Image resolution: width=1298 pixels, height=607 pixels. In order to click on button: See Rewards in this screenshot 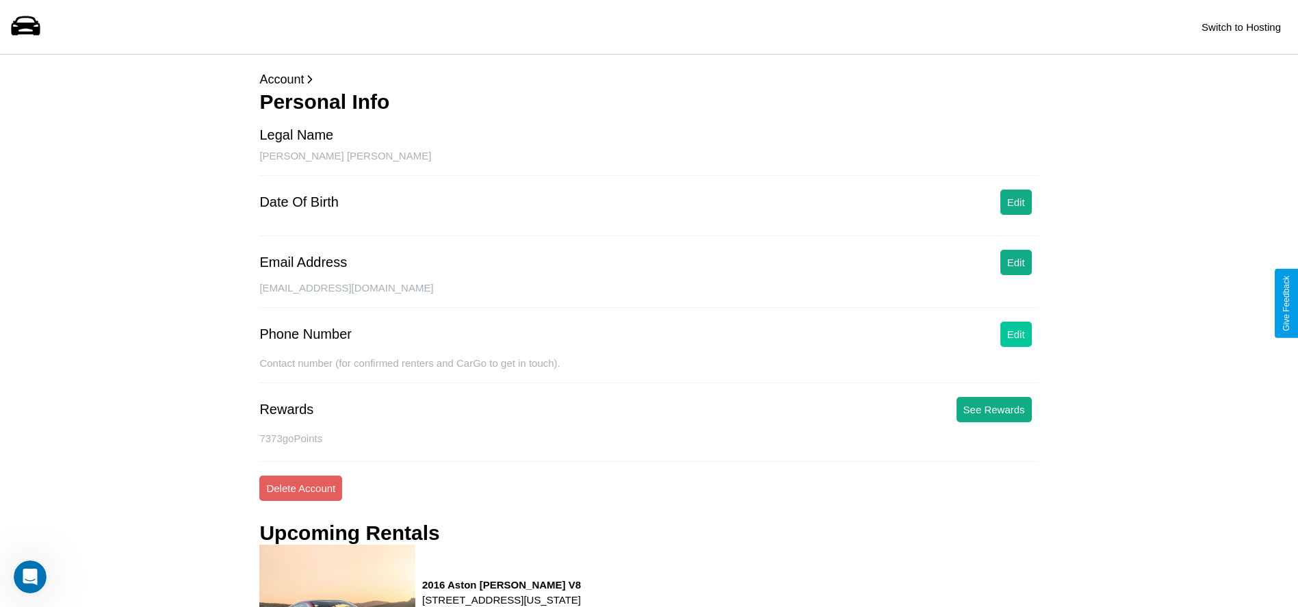, I will do `click(994, 409)`.